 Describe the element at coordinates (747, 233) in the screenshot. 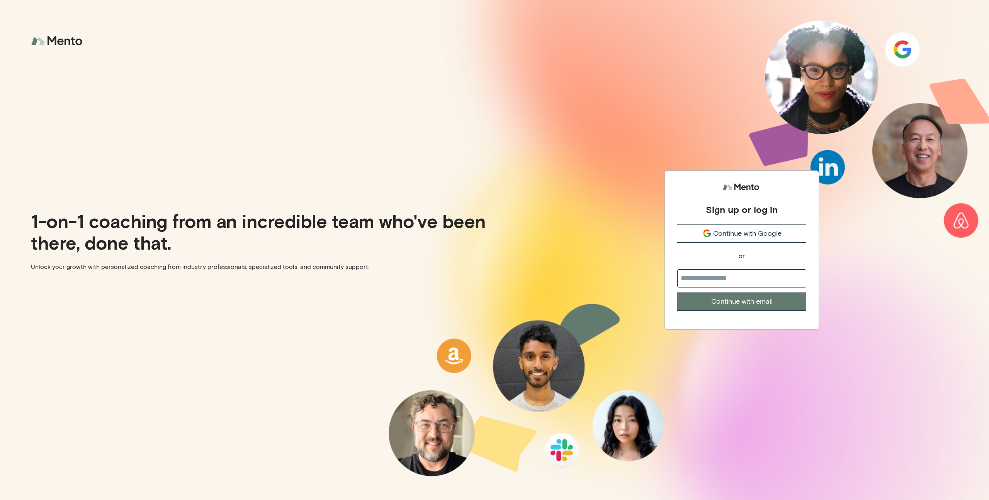

I see `span: Continue with Google` at that location.